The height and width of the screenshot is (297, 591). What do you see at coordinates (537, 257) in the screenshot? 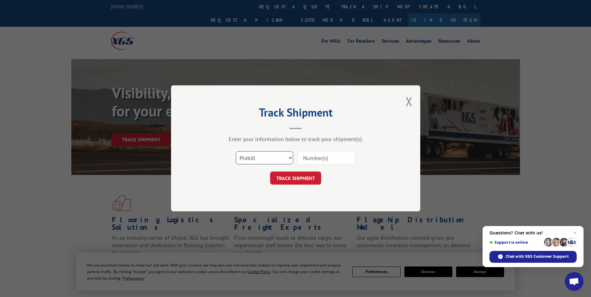
I see `span: Chat with XGS Customer Support` at bounding box center [537, 257].